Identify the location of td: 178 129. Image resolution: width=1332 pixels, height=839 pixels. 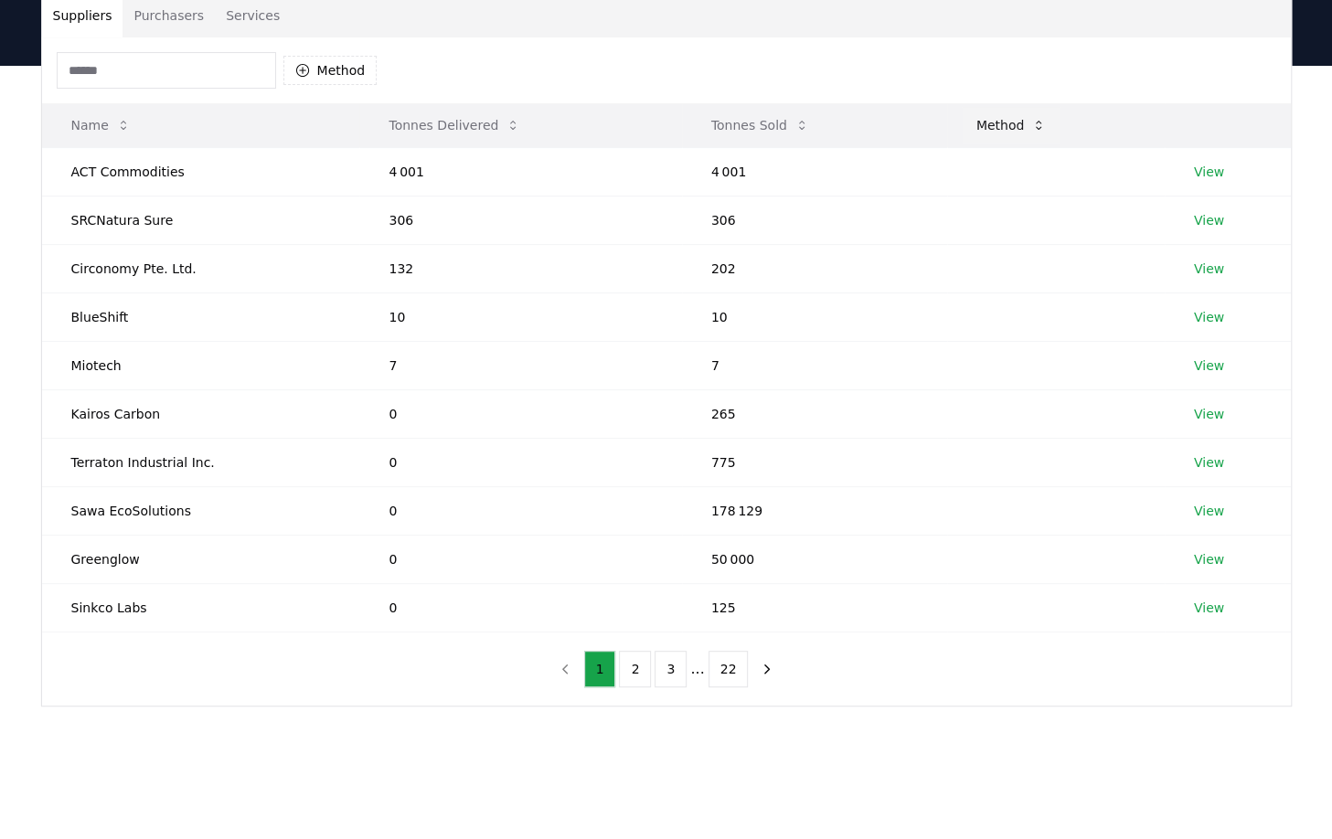
(815, 510).